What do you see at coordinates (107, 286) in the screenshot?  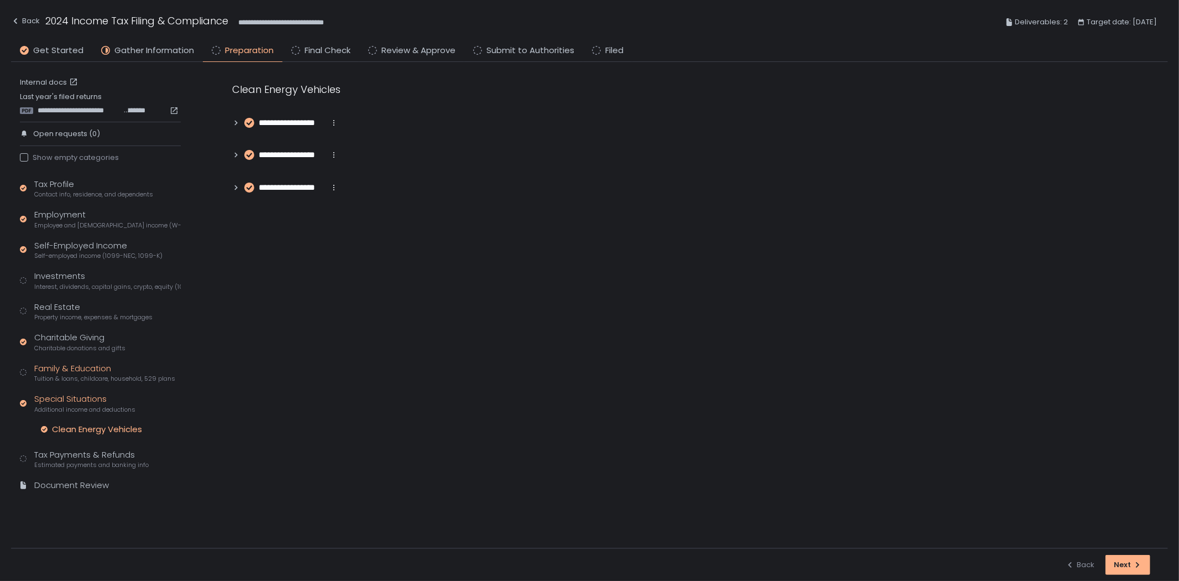 I see `span: Interest, dividends, capital gains, crypto, equity (1099s, K-1s)` at bounding box center [107, 286].